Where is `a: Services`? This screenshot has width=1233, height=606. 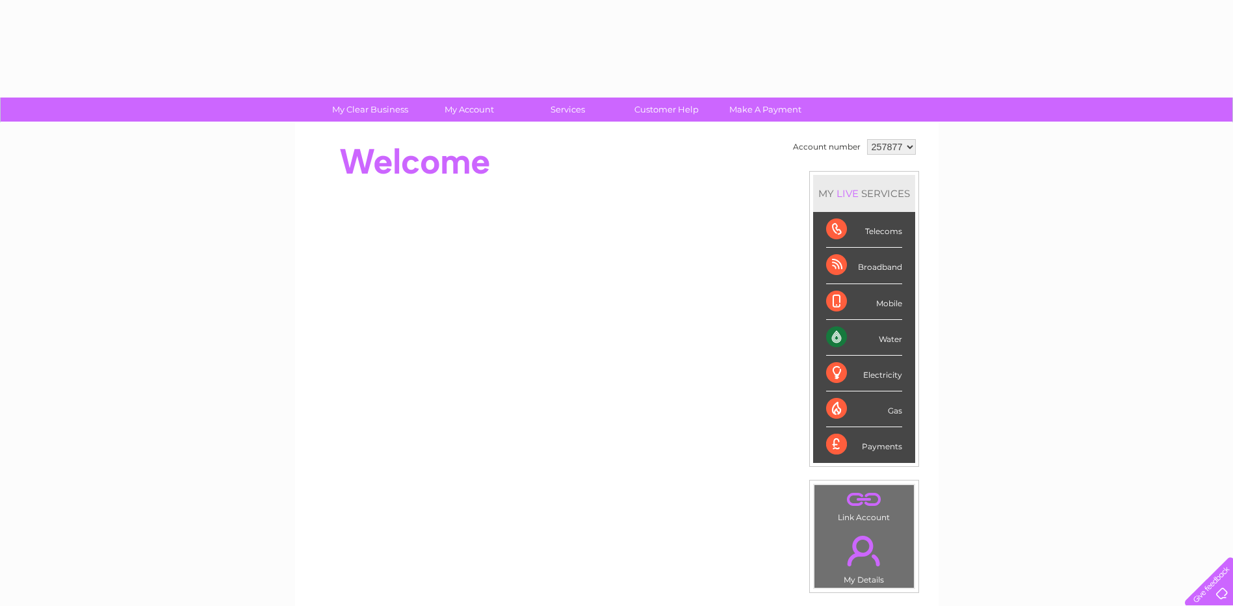
a: Services is located at coordinates (567, 109).